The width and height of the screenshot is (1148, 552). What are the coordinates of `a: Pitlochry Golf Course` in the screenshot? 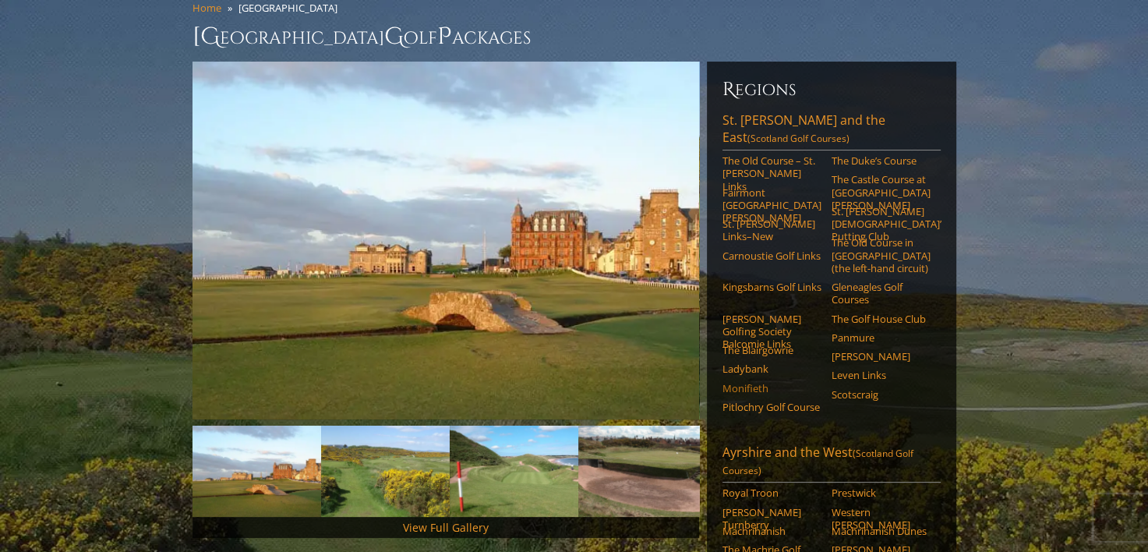 It's located at (772, 407).